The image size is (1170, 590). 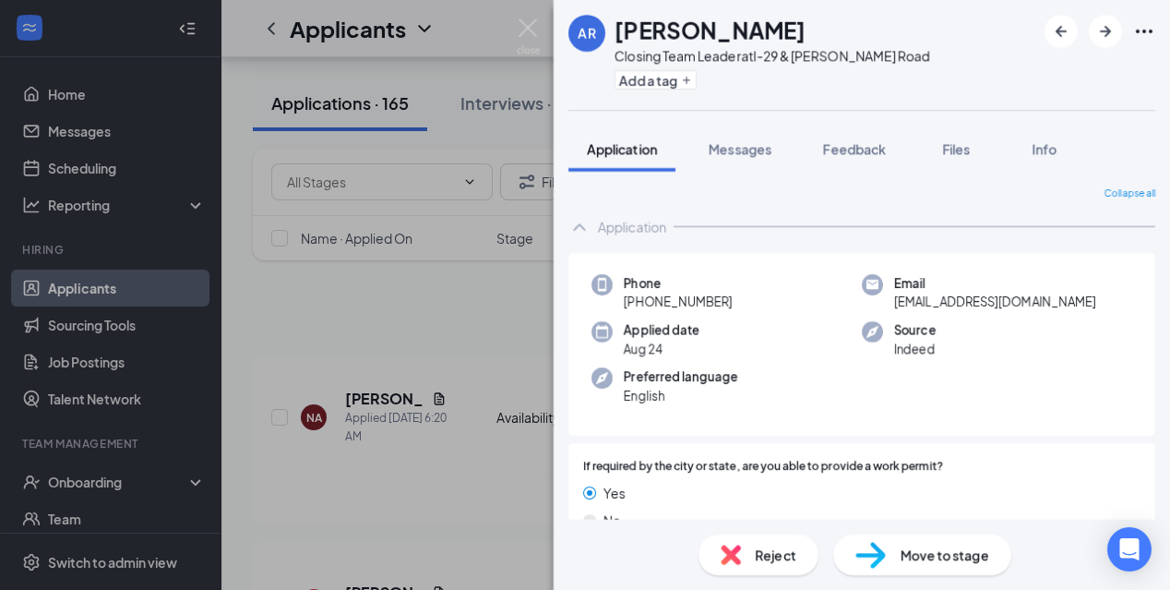 I want to click on span: Info, so click(x=1044, y=149).